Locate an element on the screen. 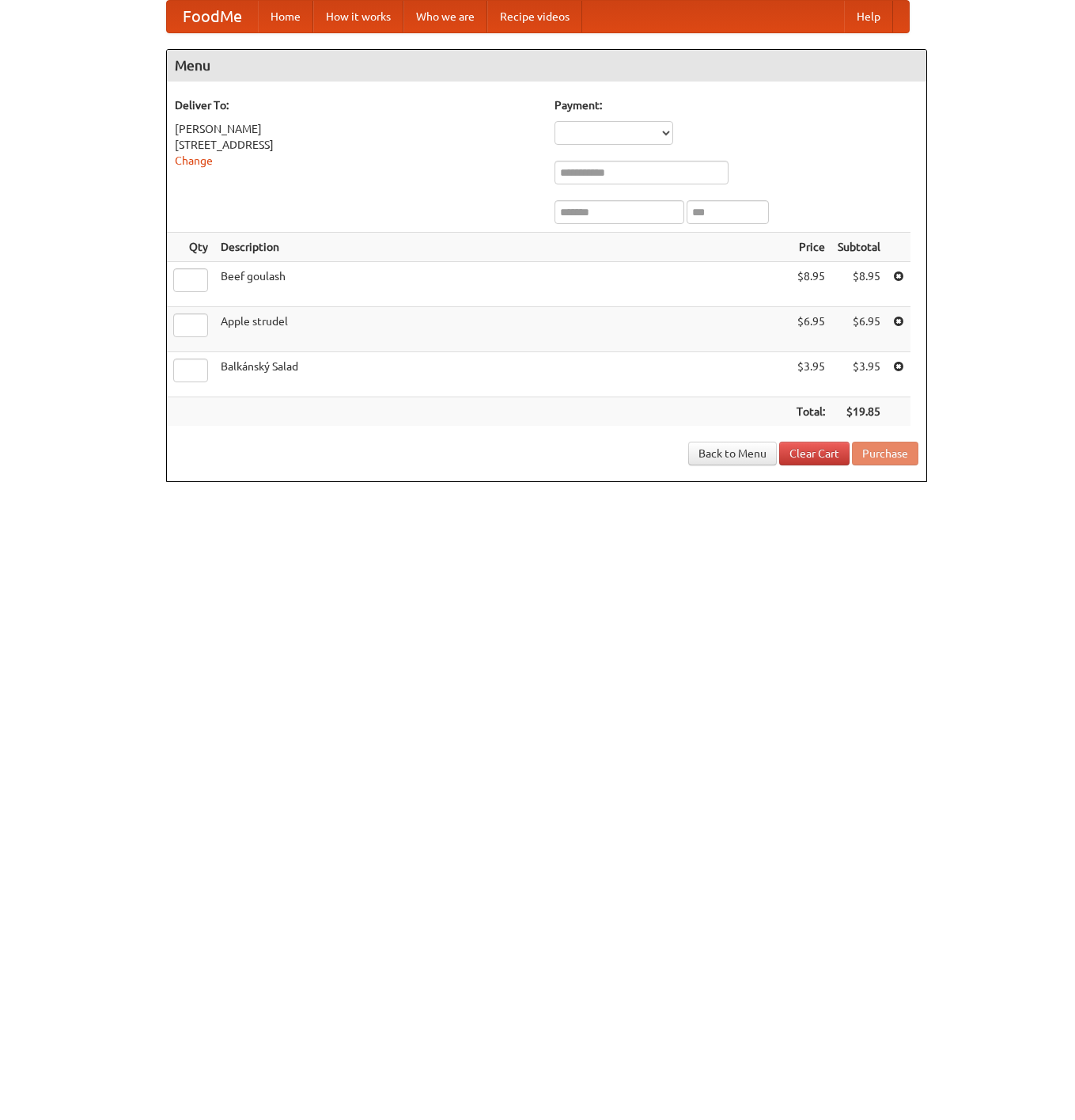 Image resolution: width=1075 pixels, height=1120 pixels. button: Purchase is located at coordinates (886, 453).